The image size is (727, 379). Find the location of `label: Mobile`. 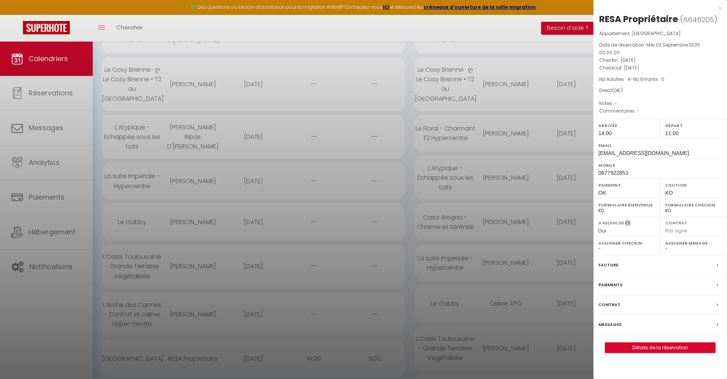

label: Mobile is located at coordinates (661, 165).